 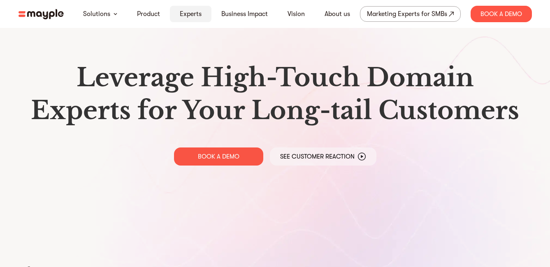 What do you see at coordinates (218, 157) in the screenshot?
I see `a: BOOK A DEMO` at bounding box center [218, 157].